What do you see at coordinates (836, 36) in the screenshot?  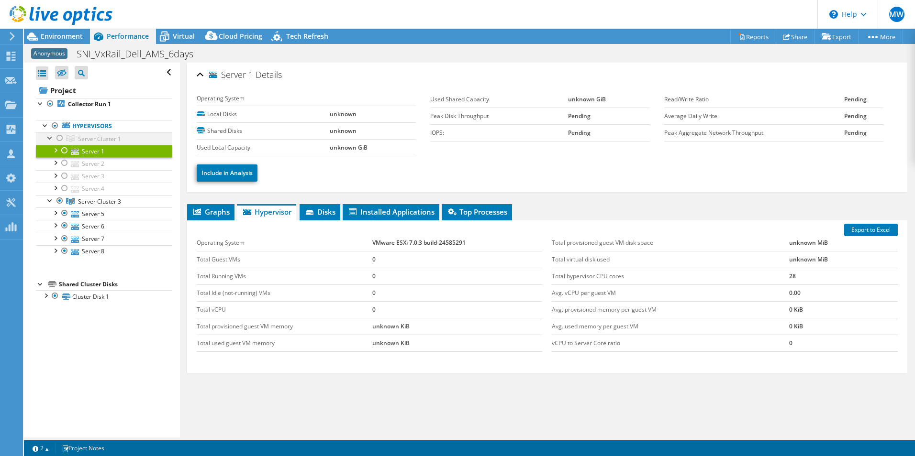 I see `a: Export` at bounding box center [836, 36].